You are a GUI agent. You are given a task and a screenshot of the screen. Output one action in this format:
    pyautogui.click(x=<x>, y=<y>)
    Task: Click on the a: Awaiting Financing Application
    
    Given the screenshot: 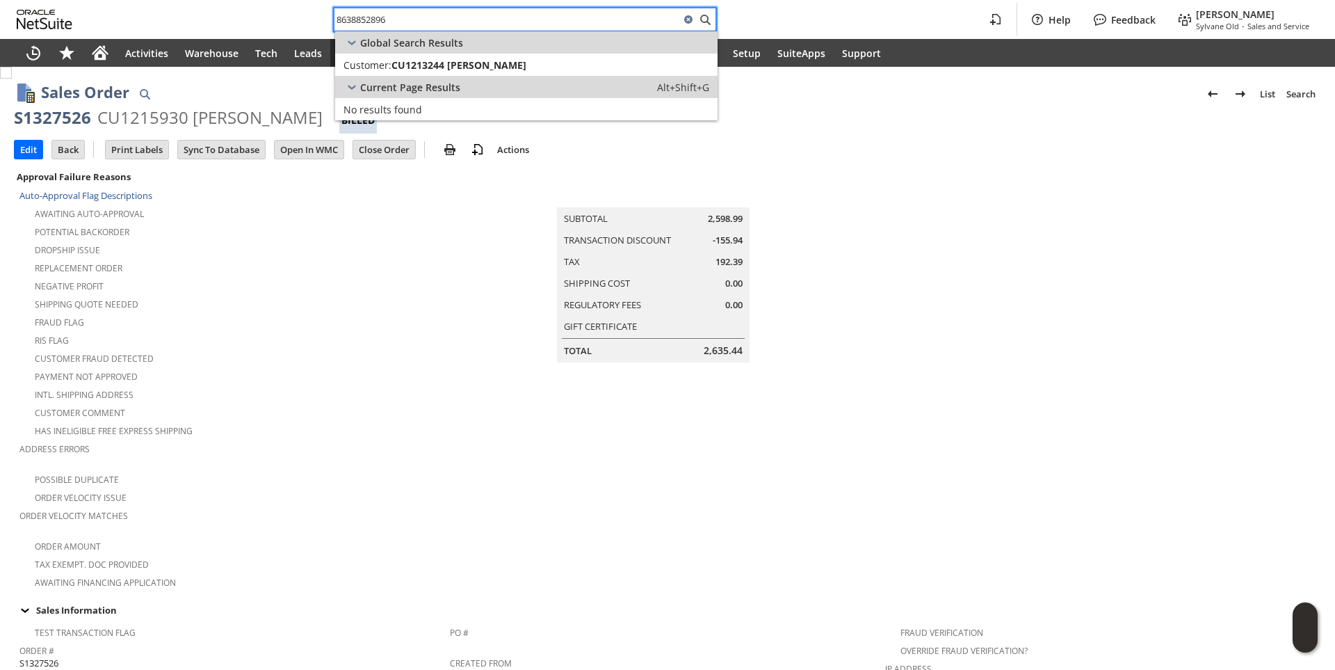 What is the action you would take?
    pyautogui.click(x=105, y=582)
    